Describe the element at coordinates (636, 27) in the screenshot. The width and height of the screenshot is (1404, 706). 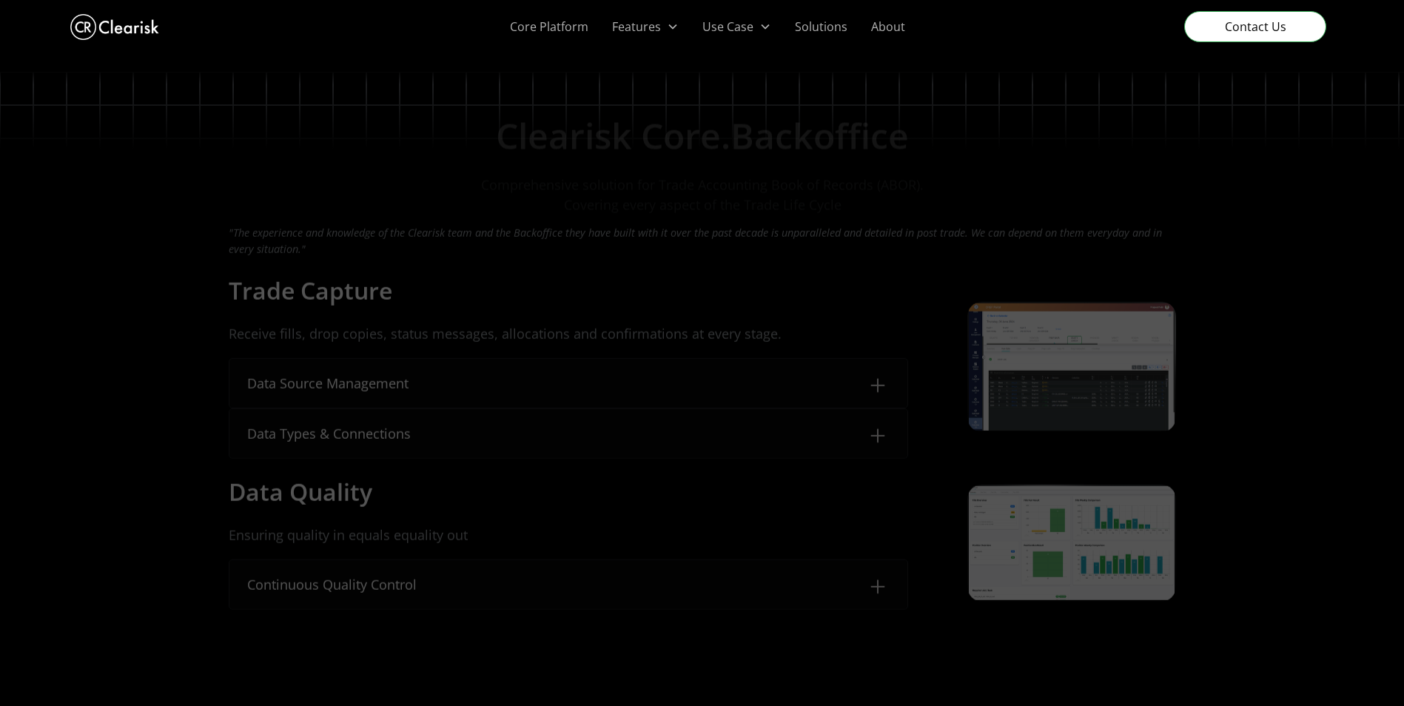
I see `div: Features` at that location.